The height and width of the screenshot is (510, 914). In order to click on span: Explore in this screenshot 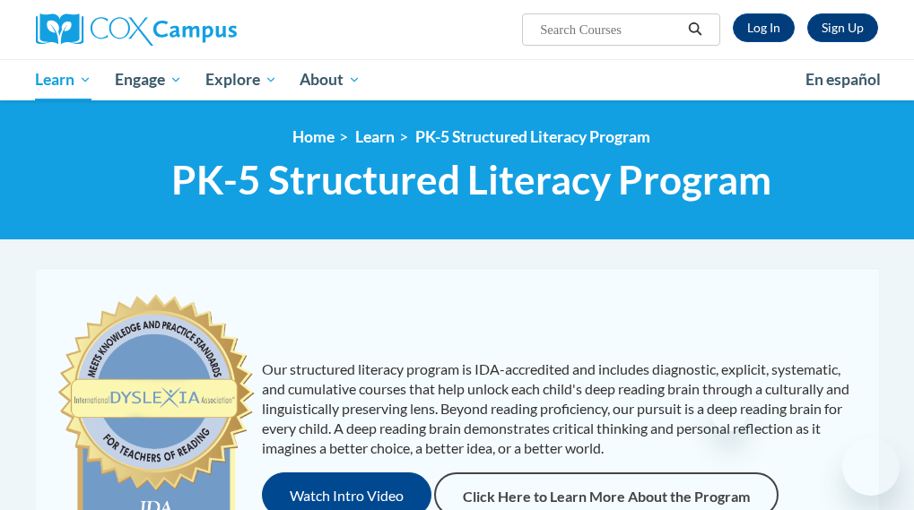, I will do `click(241, 80)`.